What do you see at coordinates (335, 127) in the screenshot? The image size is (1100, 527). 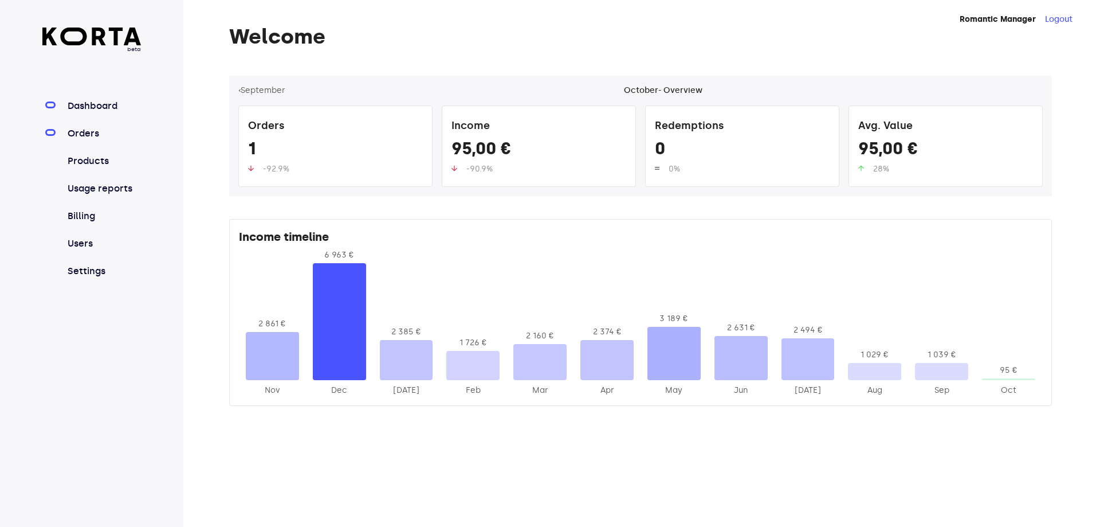 I see `div: Orders` at bounding box center [335, 127].